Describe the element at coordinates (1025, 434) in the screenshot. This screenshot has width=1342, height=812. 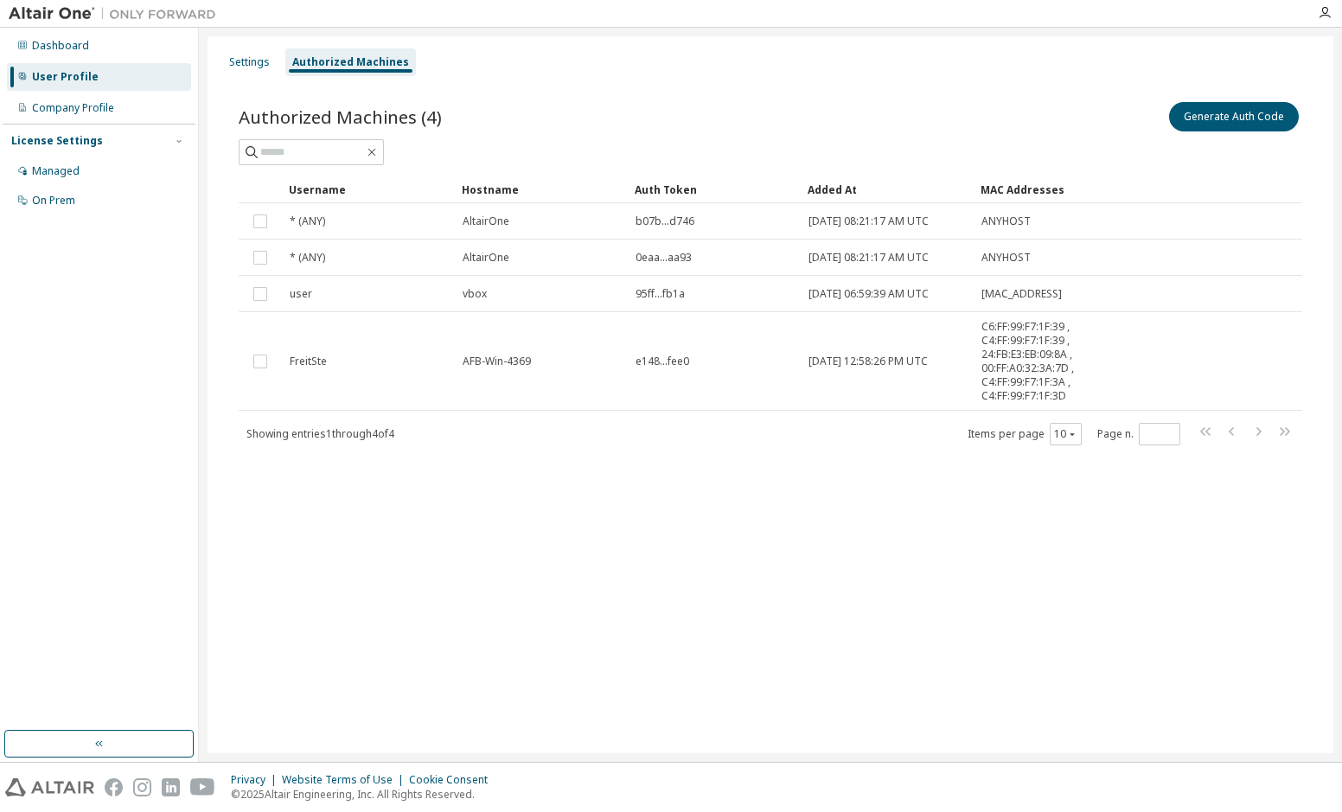
I see `span: Items per page` at that location.